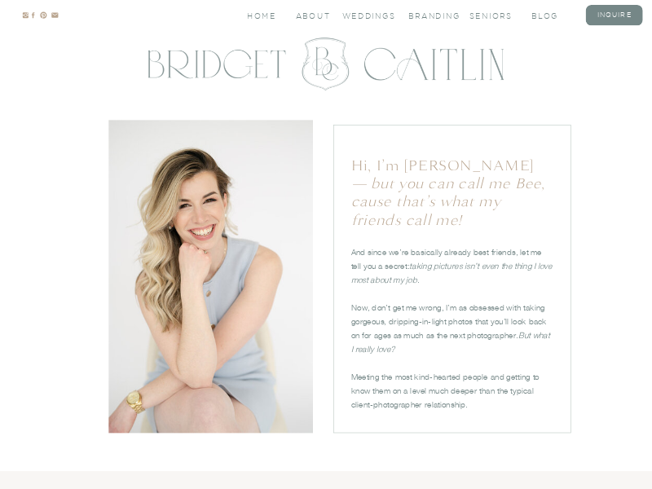 This screenshot has width=652, height=489. Describe the element at coordinates (613, 15) in the screenshot. I see `nav: inquire` at that location.